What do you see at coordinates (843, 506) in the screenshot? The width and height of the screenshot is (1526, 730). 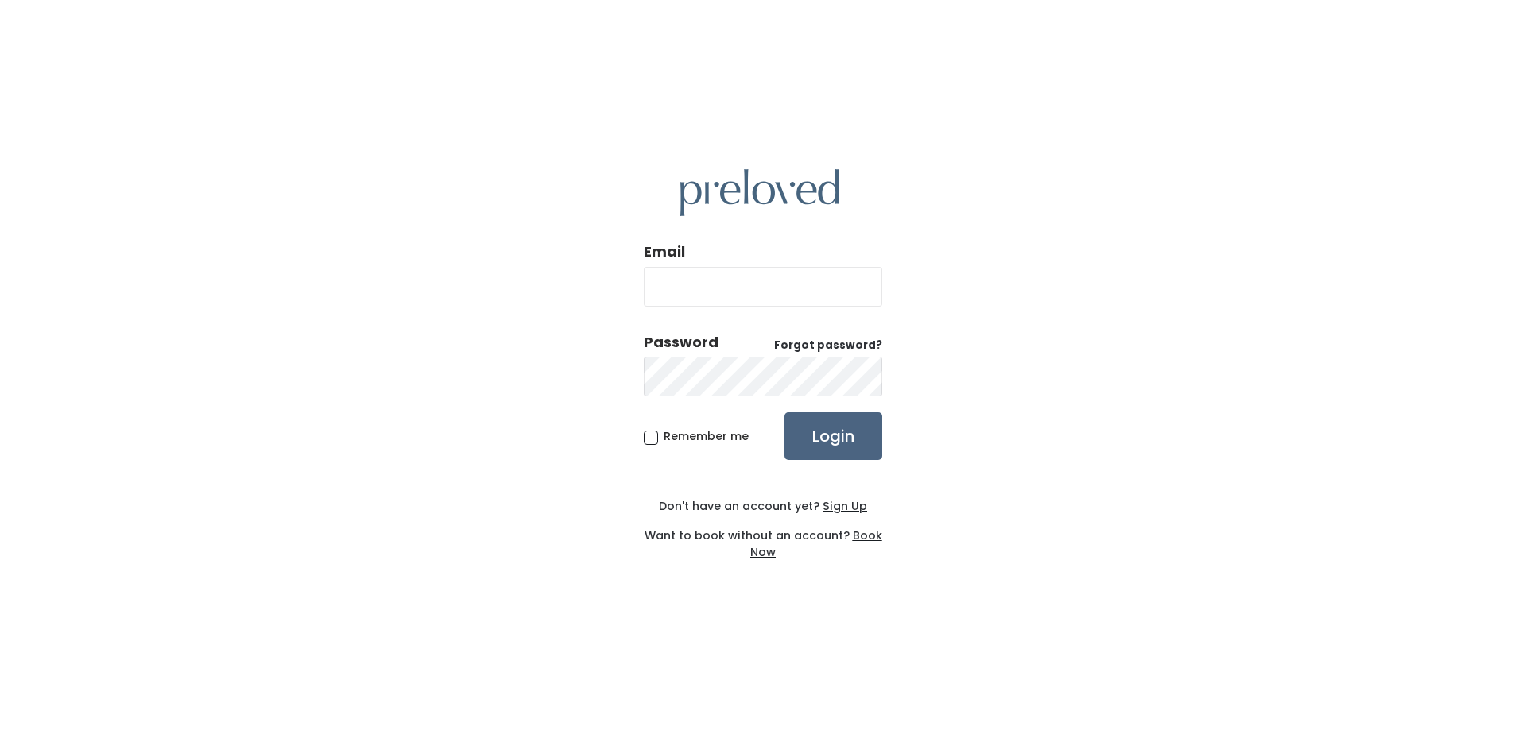 I see `a: Sign Up` at bounding box center [843, 506].